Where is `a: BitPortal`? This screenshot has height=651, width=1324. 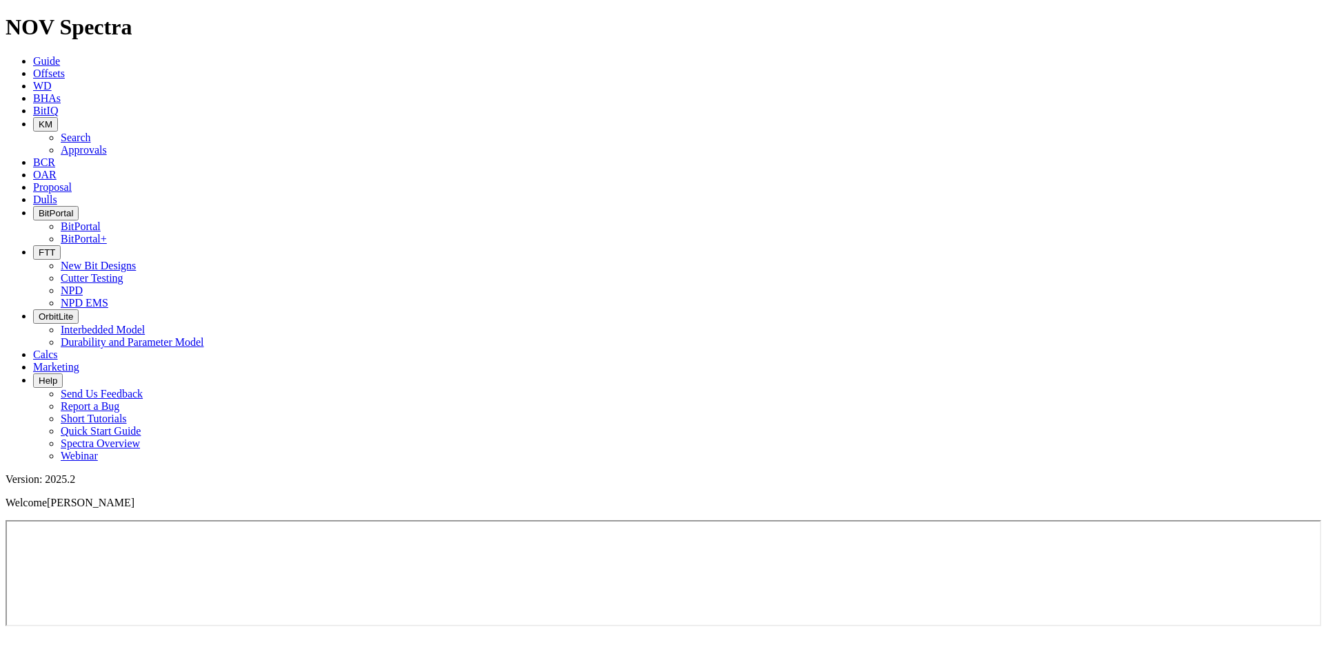
a: BitPortal is located at coordinates (81, 226).